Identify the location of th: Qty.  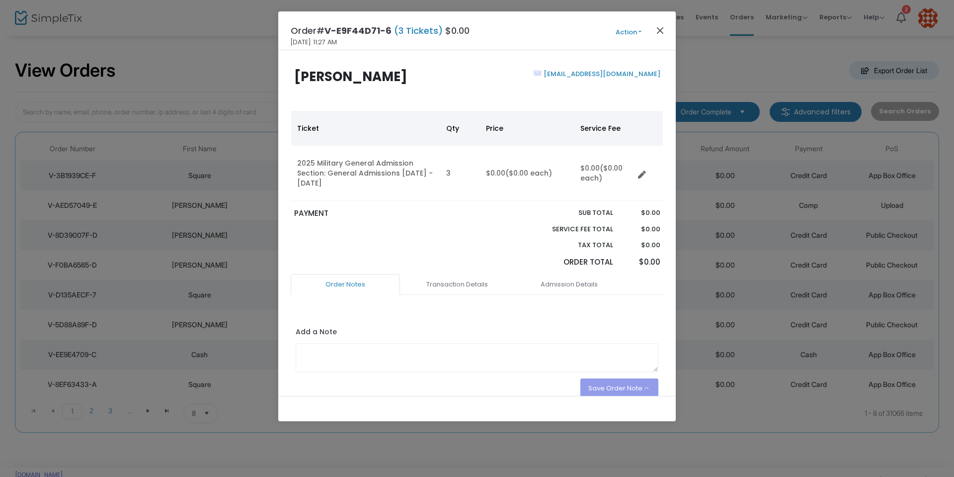
(460, 128).